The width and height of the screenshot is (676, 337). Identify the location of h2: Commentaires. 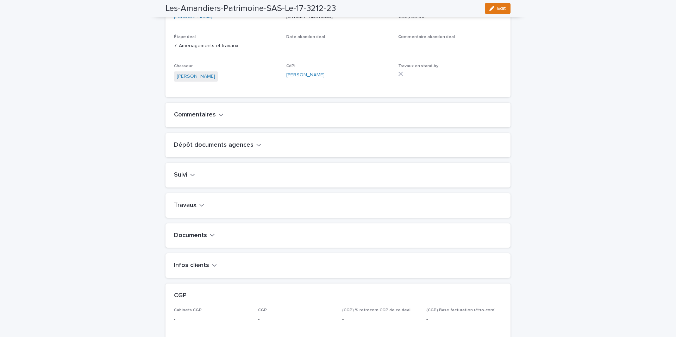
(195, 115).